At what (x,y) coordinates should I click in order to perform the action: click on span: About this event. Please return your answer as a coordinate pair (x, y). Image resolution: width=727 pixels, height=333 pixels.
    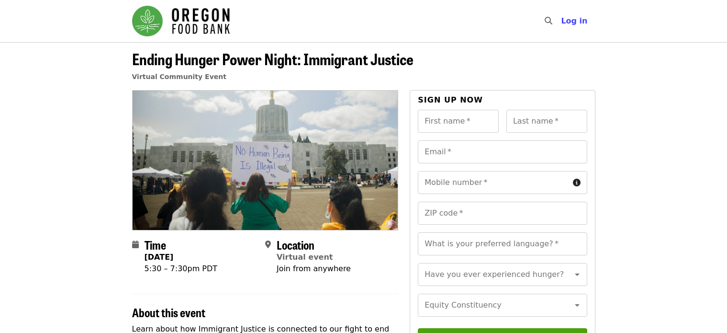
    Looking at the image, I should click on (169, 312).